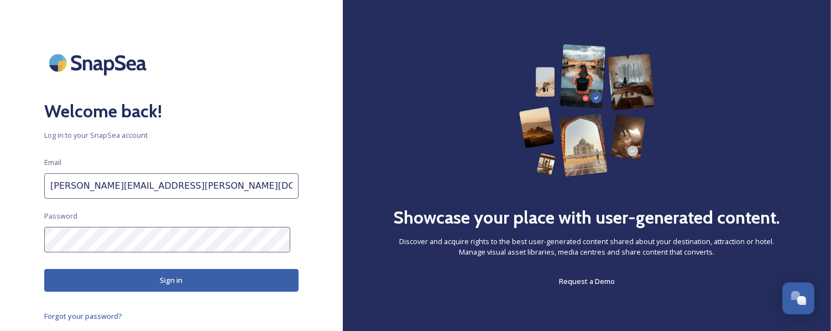 The image size is (831, 331). What do you see at coordinates (587, 247) in the screenshot?
I see `span: Discover and acquire rights to the best user-generated content shared about your destination, att...` at bounding box center [587, 247].